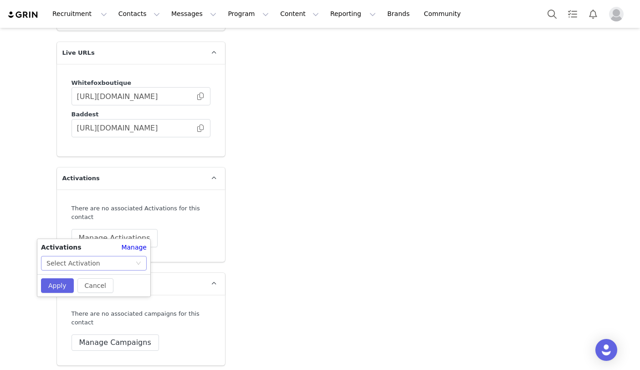  Describe the element at coordinates (616, 14) in the screenshot. I see `img: placeholder-profile.jpg` at that location.